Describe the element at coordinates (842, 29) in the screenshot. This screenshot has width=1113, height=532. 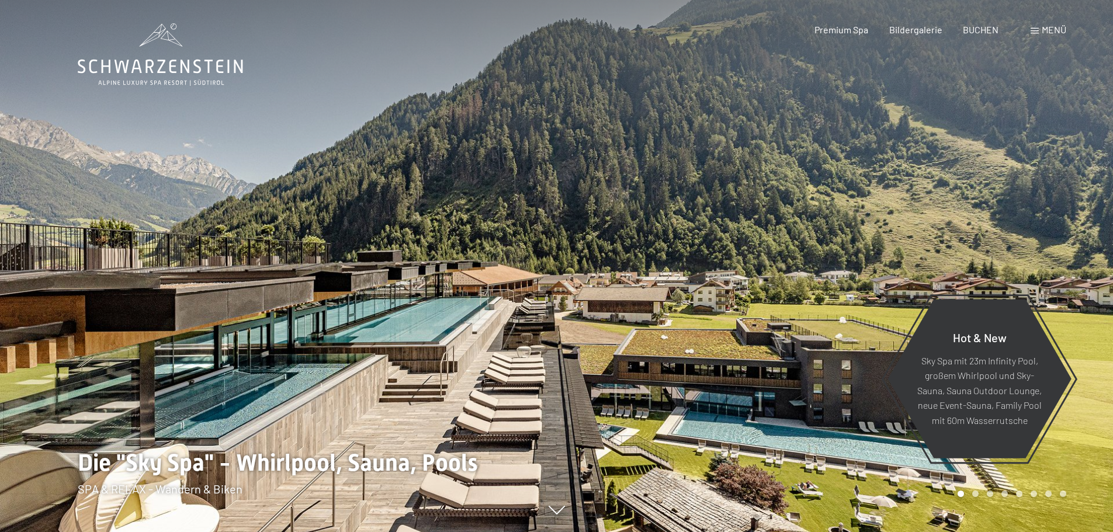
I see `a: Premium Spa` at that location.